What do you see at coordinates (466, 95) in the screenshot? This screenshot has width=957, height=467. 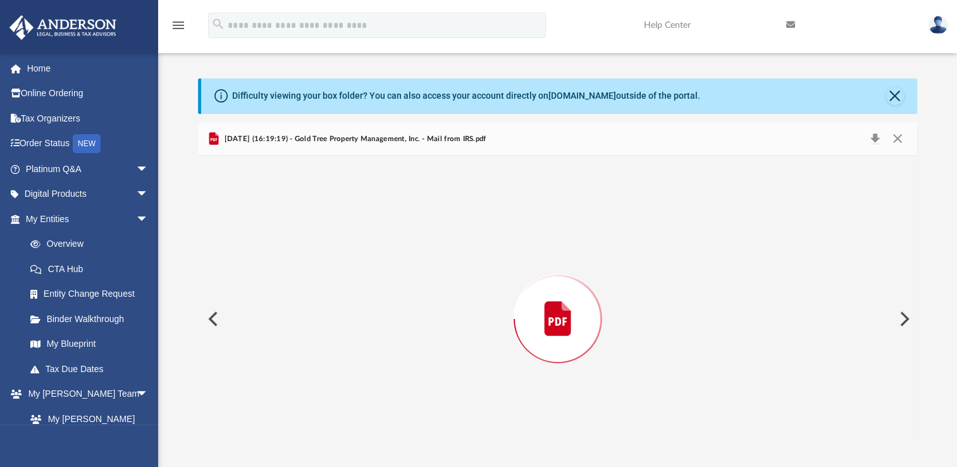 I see `div: Difficulty viewing your box folder? You can also access your account directly on outside of the p...` at bounding box center [466, 95].